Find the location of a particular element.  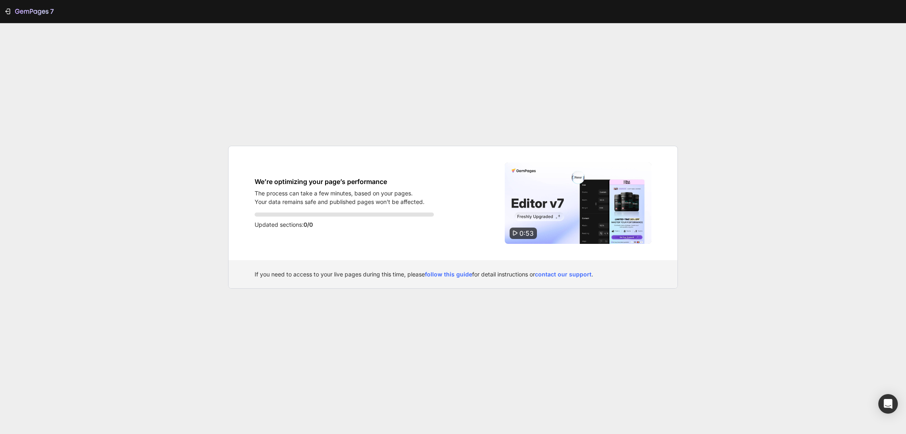

span: 0:53 is located at coordinates (526, 233).